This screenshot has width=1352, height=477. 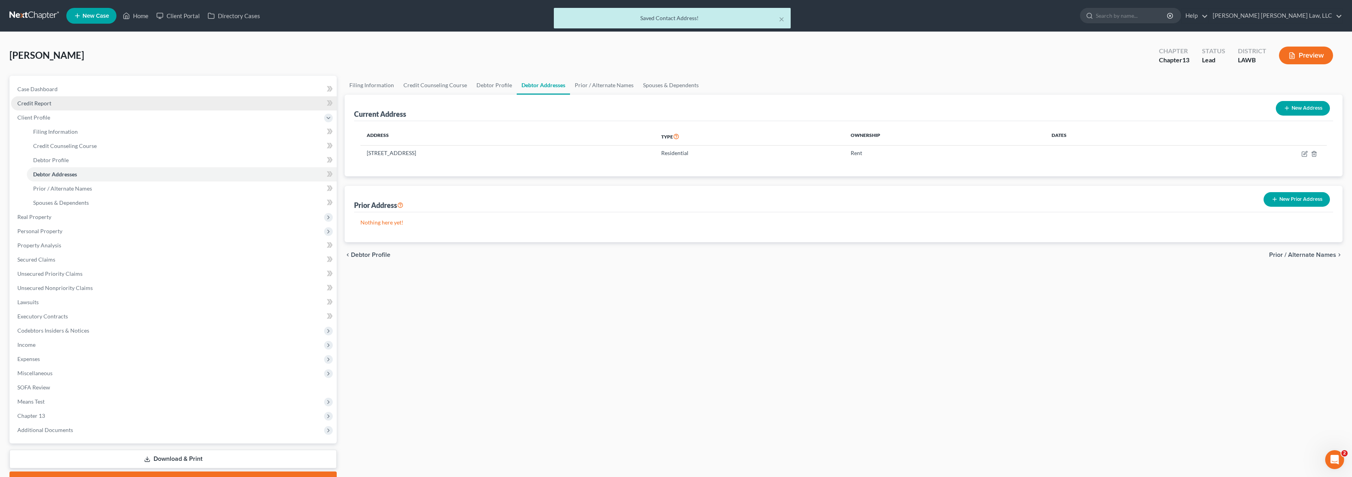 I want to click on td: Residential, so click(x=750, y=153).